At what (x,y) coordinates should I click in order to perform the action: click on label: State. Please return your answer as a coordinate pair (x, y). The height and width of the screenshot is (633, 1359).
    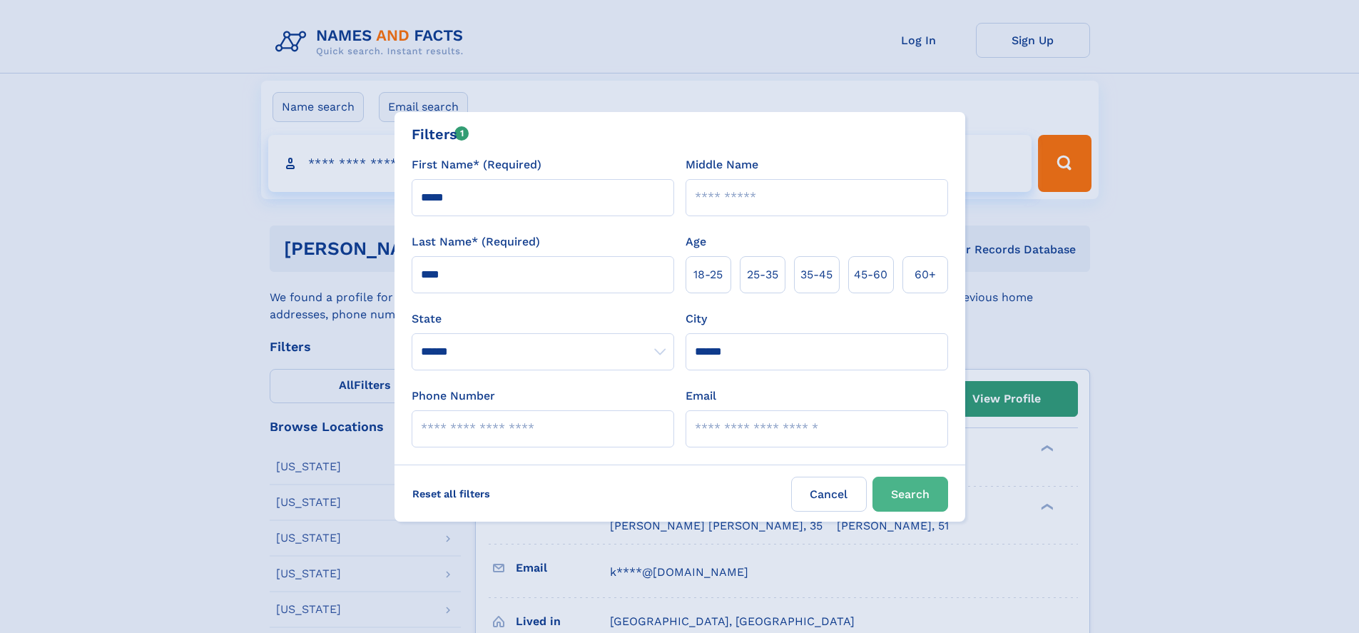
    Looking at the image, I should click on (543, 319).